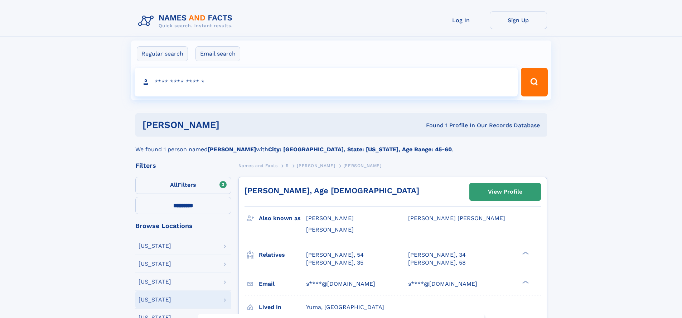  I want to click on h3: Relatives, so click(282, 255).